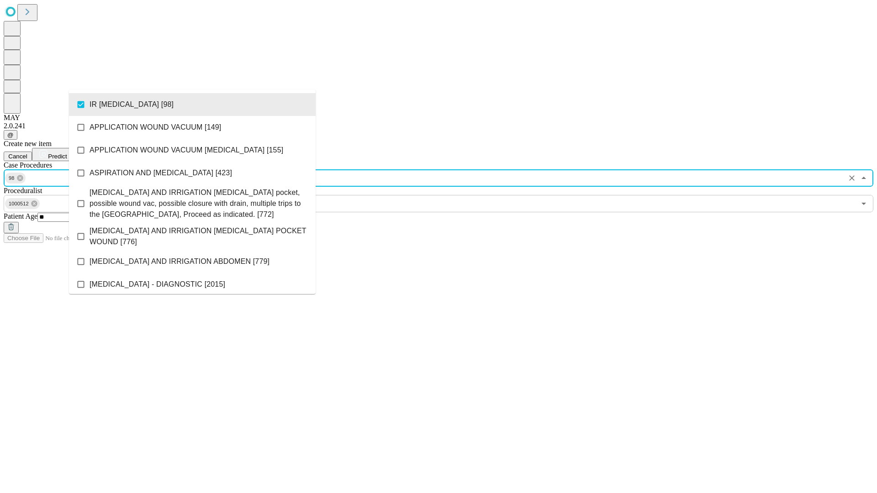  What do you see at coordinates (15, 178) in the screenshot?
I see `div: 98` at bounding box center [15, 178].